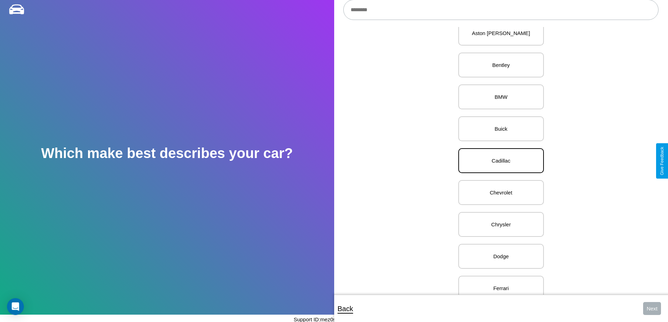 This screenshot has height=322, width=668. I want to click on p: Chrysler, so click(501, 224).